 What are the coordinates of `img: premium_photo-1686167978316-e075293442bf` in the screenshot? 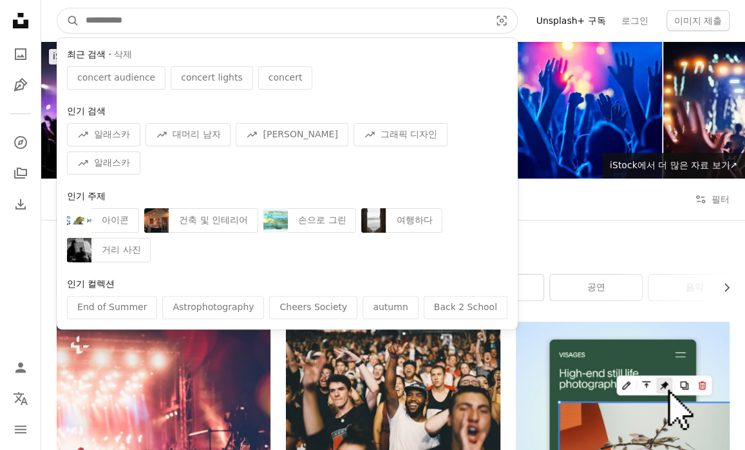 It's located at (156, 220).